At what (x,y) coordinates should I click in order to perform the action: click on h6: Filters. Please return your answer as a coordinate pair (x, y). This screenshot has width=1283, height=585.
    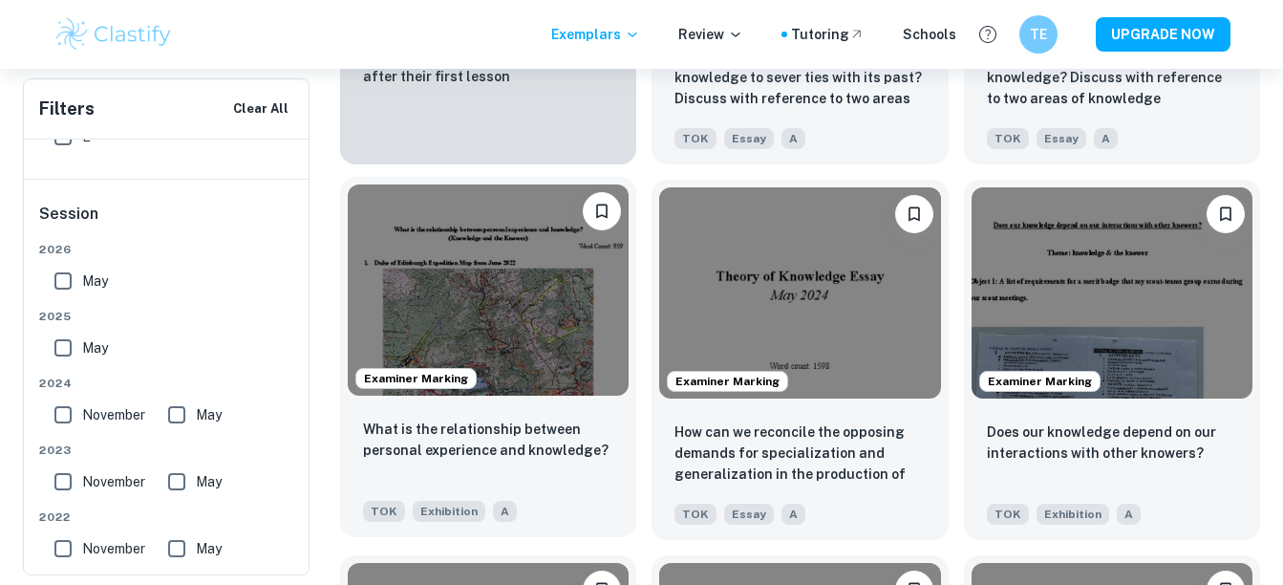
    Looking at the image, I should click on (67, 109).